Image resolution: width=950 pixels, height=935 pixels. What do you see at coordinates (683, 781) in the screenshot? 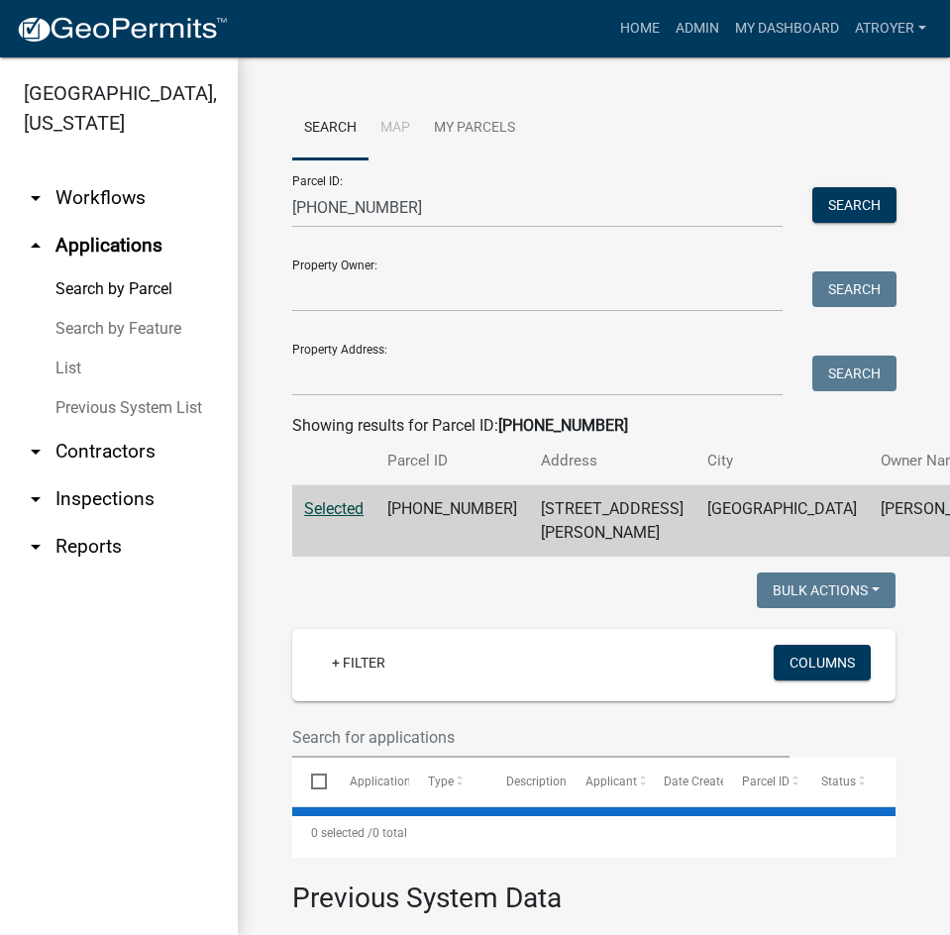
I see `datatable-header-cell: Date Created` at bounding box center [683, 781].